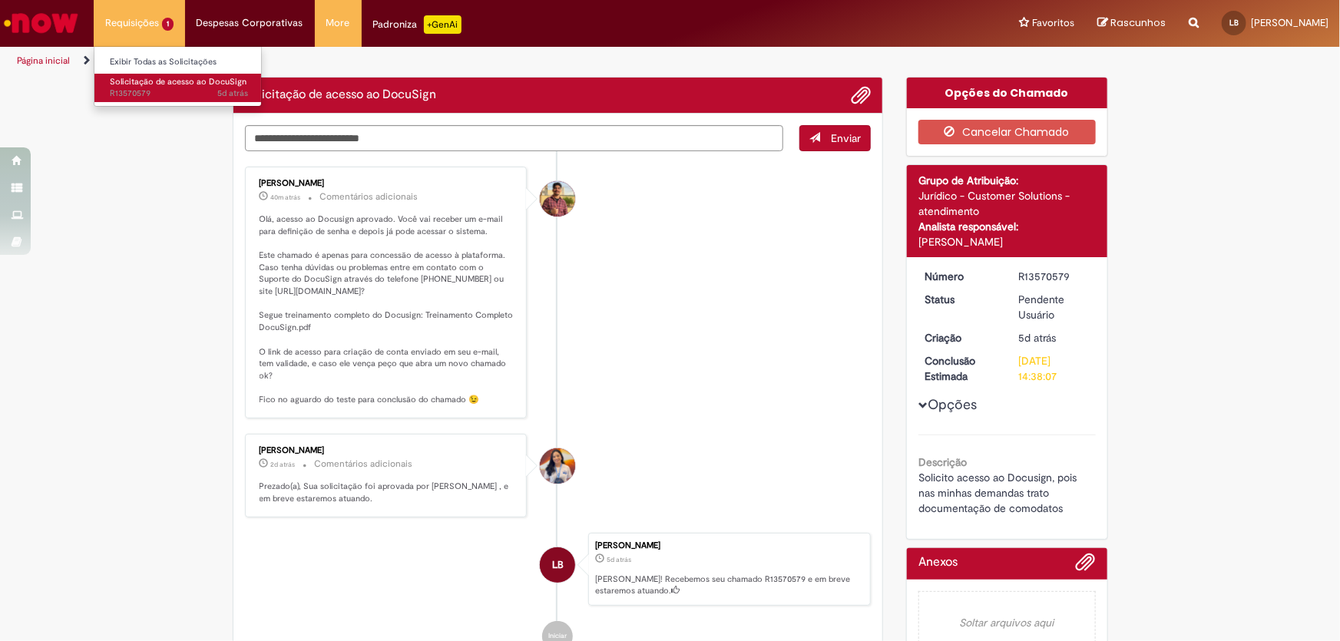 This screenshot has width=1340, height=641. What do you see at coordinates (178, 81) in the screenshot?
I see `span: Solicitação de acesso ao DocuSign` at bounding box center [178, 81].